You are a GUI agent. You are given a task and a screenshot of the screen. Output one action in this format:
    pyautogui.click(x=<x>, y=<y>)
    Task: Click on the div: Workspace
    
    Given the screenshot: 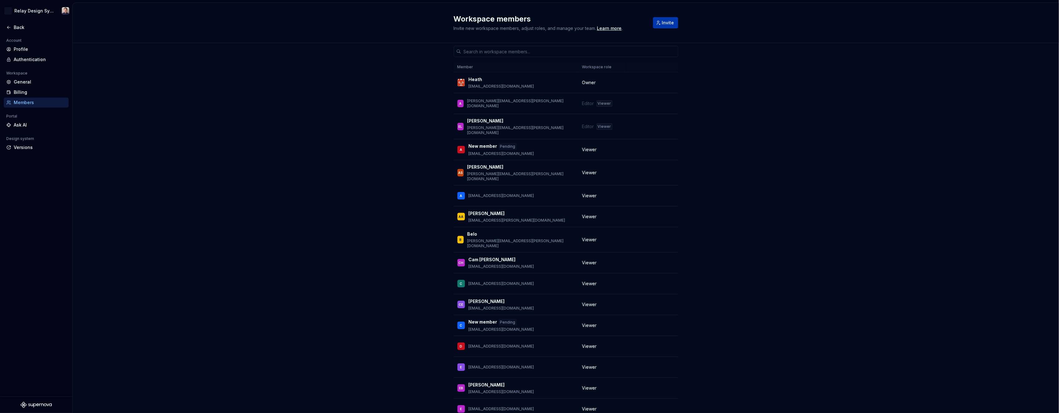 What is the action you would take?
    pyautogui.click(x=17, y=73)
    